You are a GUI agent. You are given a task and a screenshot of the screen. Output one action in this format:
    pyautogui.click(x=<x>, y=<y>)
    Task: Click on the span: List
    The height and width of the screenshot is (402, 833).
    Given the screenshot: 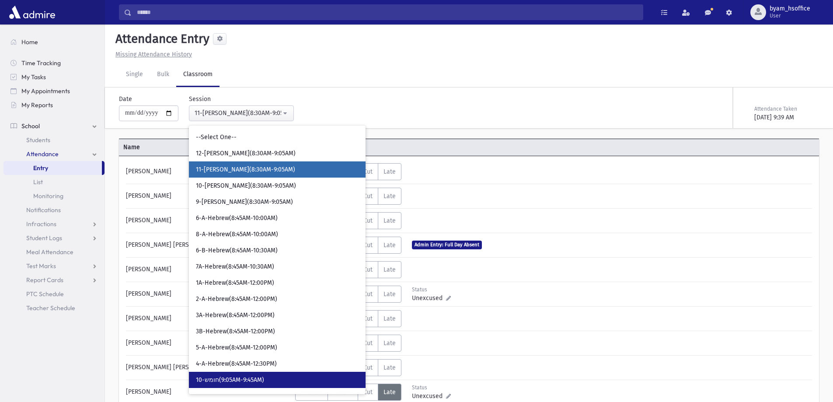 What is the action you would take?
    pyautogui.click(x=38, y=182)
    